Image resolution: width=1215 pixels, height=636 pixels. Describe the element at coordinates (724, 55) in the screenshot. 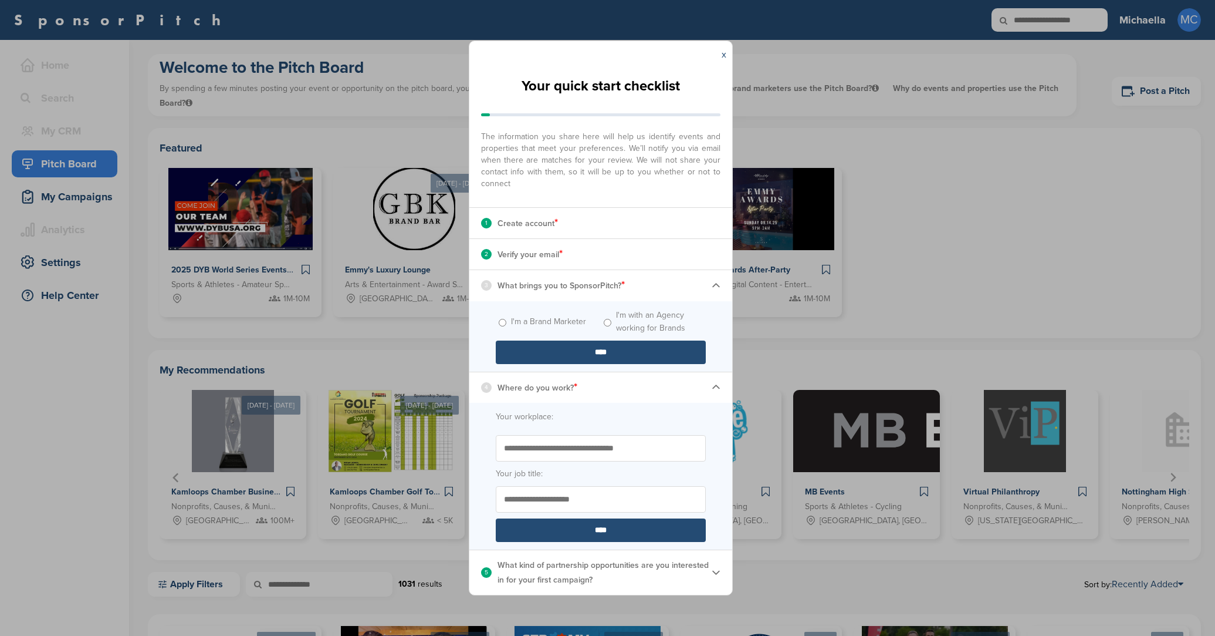

I see `a: x` at that location.